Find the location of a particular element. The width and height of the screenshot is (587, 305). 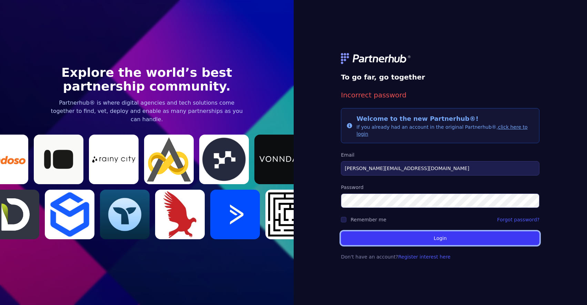

input: Enter your email is located at coordinates (440, 169).